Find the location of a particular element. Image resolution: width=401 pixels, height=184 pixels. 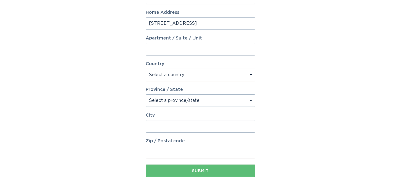

label: Zip / Postal code is located at coordinates (200, 141).